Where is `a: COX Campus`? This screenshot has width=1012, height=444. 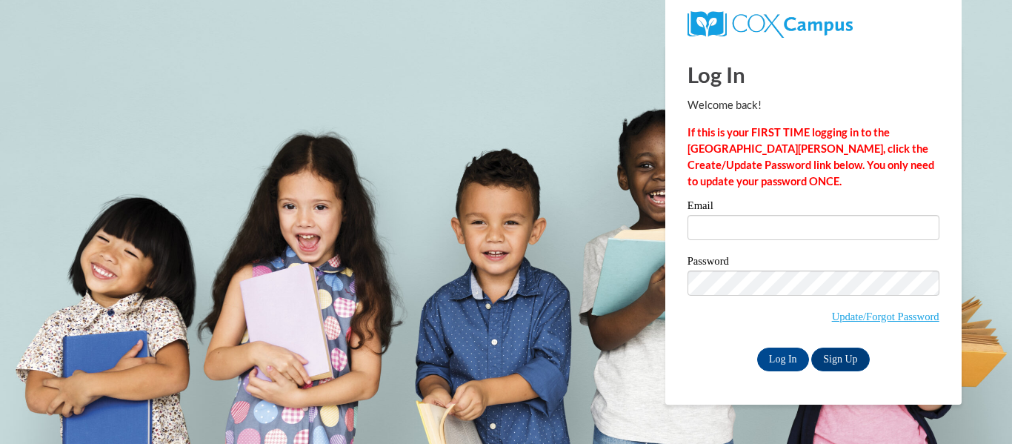
a: COX Campus is located at coordinates (770, 23).